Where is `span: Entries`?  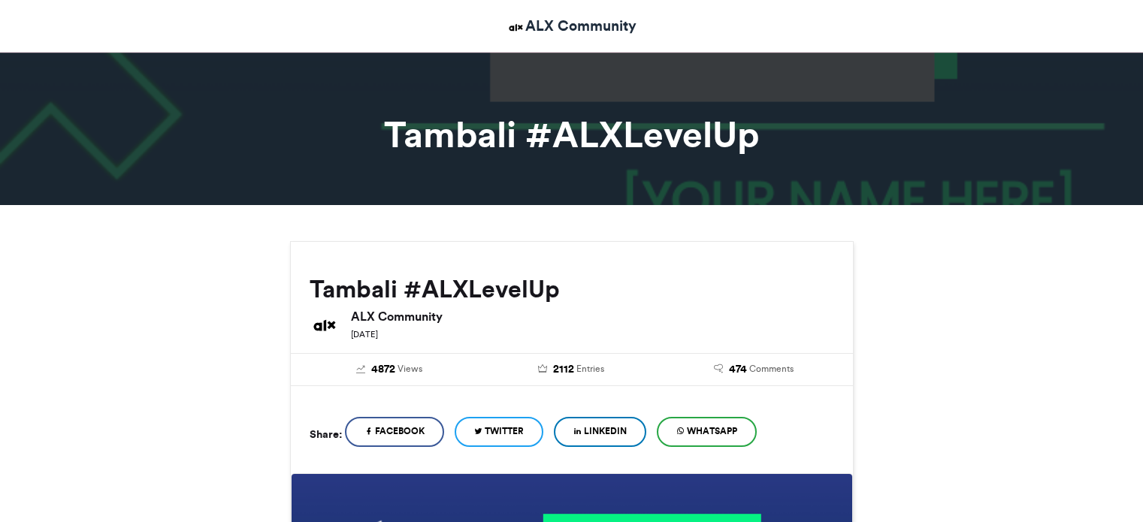
span: Entries is located at coordinates (590, 369).